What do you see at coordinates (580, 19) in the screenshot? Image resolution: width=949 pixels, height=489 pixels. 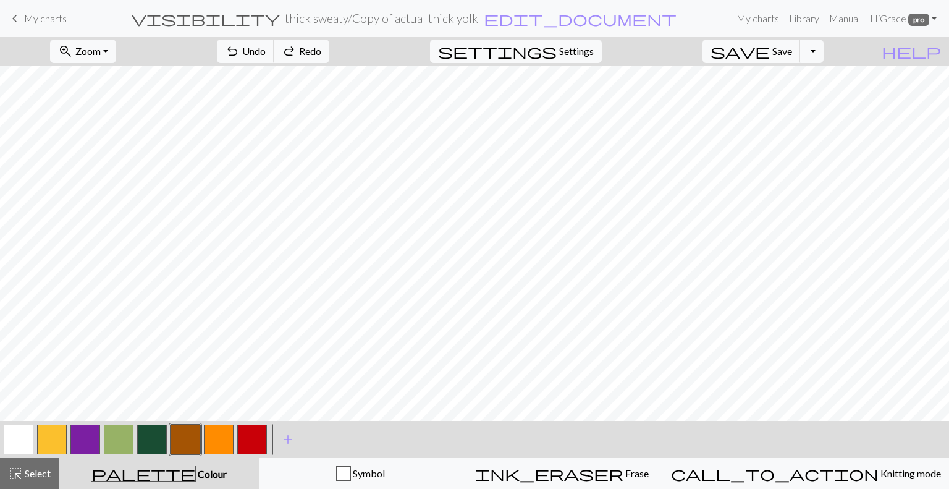 I see `span: edit_document` at bounding box center [580, 19].